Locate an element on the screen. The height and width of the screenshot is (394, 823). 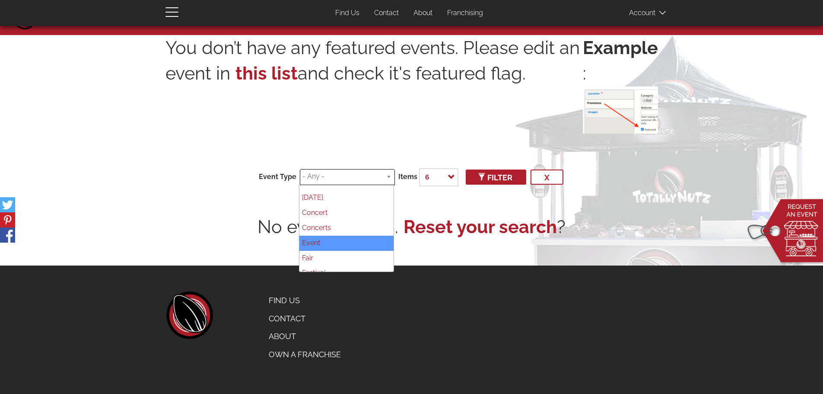
a: Reset your search is located at coordinates (480, 226).